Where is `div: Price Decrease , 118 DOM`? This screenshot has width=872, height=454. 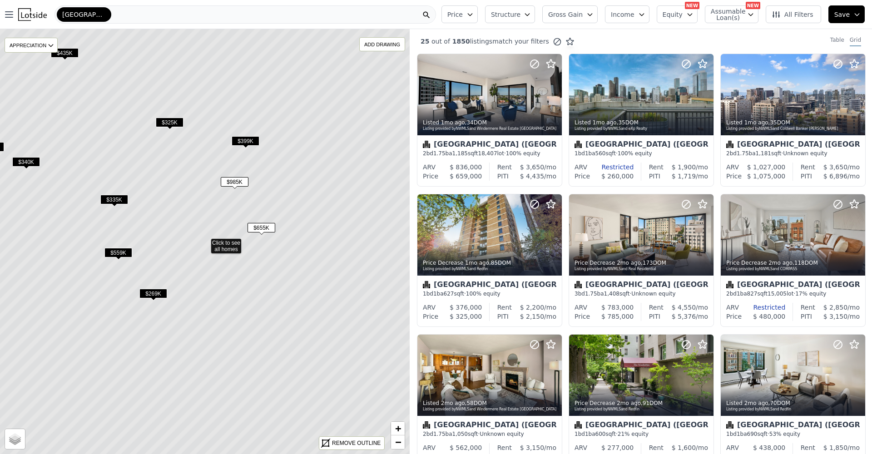 div: Price Decrease , 118 DOM is located at coordinates (793, 263).